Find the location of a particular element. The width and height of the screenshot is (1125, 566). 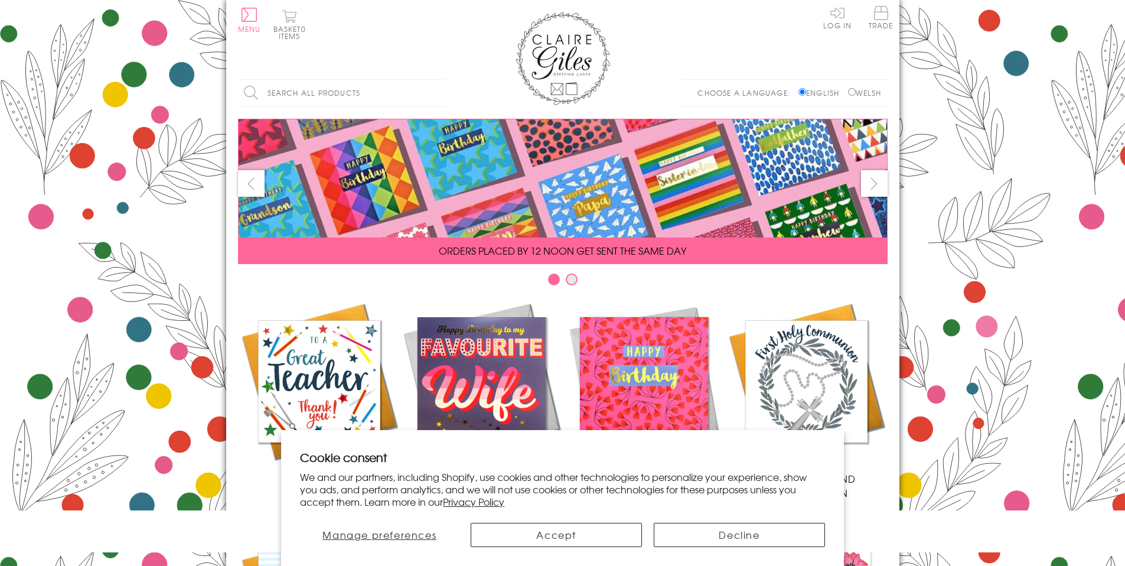

label: Welsh is located at coordinates (865, 93).